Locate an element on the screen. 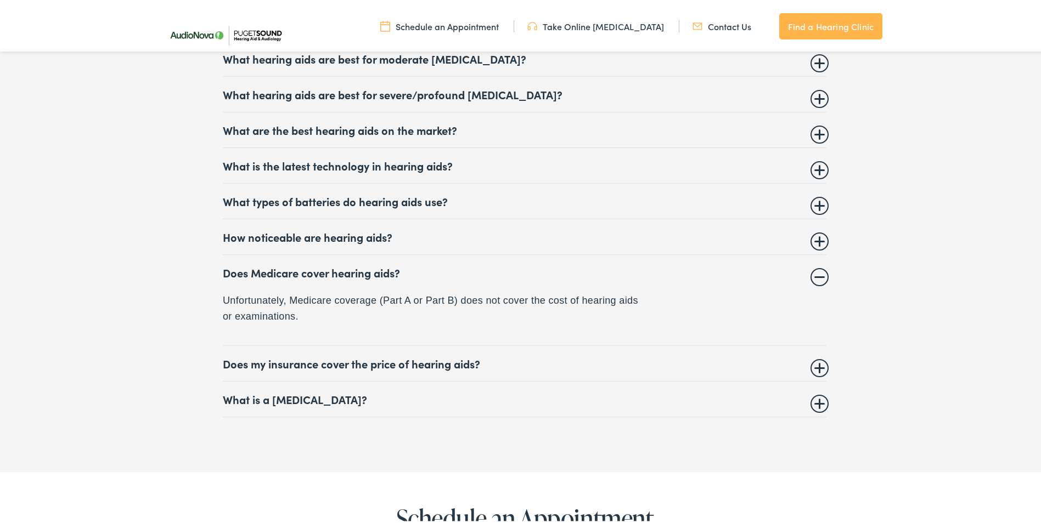 Image resolution: width=1041 pixels, height=523 pixels. a: Schedule an Appointment is located at coordinates (439, 24).